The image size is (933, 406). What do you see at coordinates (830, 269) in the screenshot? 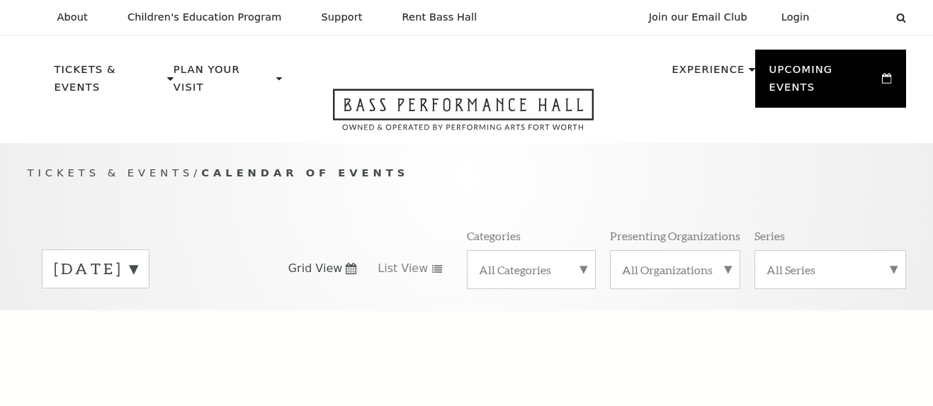
I see `label: All Series` at bounding box center [830, 269].